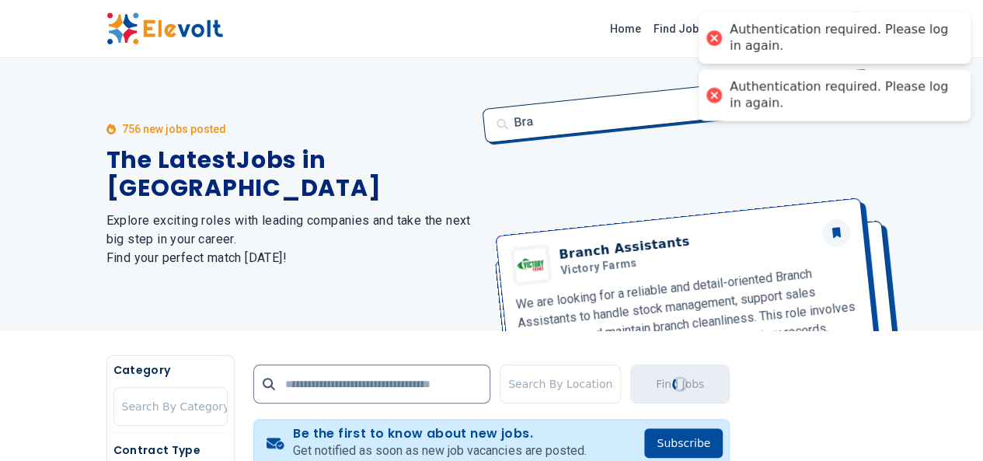 The width and height of the screenshot is (983, 461). Describe the element at coordinates (855, 26) in the screenshot. I see `button: J` at that location.